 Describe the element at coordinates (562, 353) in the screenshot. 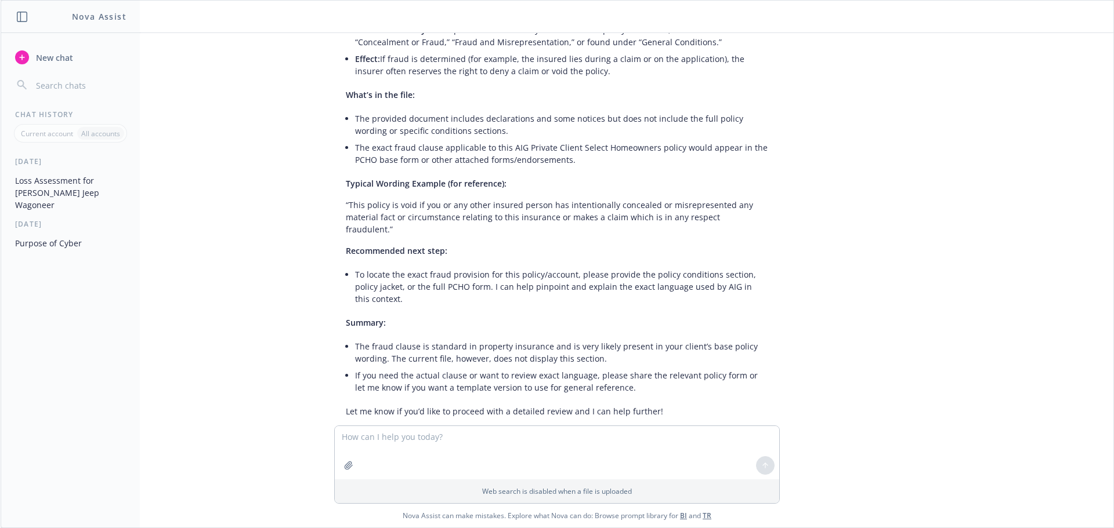

I see `li: The fraud clause is standard in property insurance and is very likely present in your client’s ba...` at that location.